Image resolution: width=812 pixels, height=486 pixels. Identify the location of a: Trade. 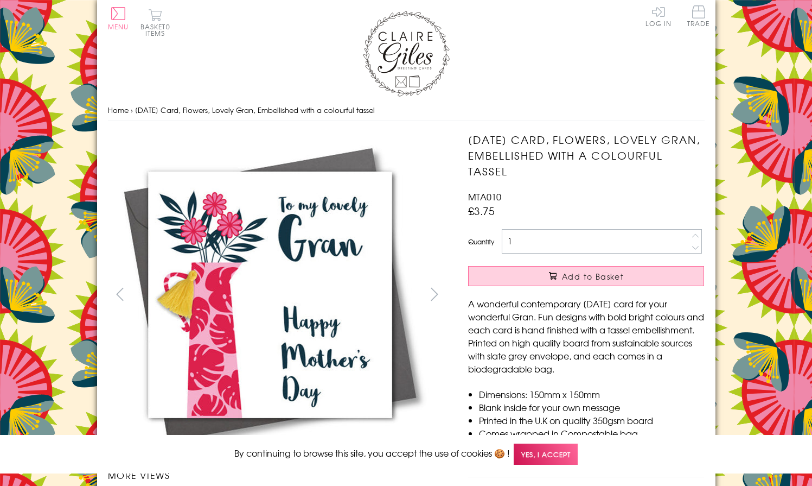
(699, 17).